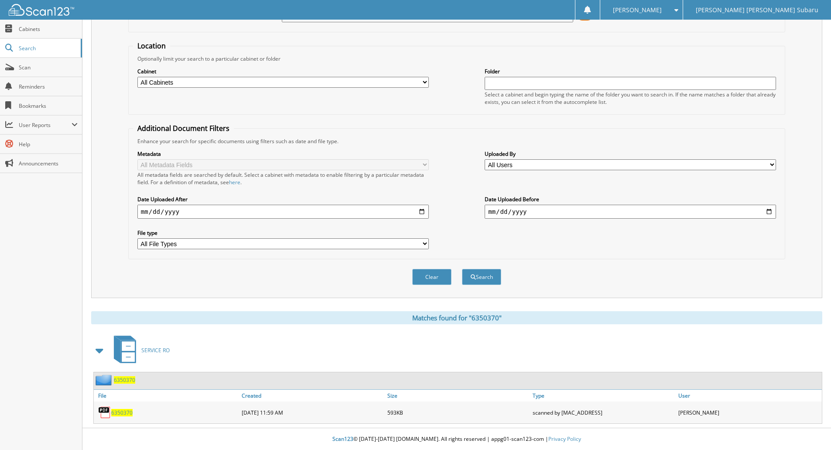 The width and height of the screenshot is (831, 450). I want to click on a: here, so click(235, 182).